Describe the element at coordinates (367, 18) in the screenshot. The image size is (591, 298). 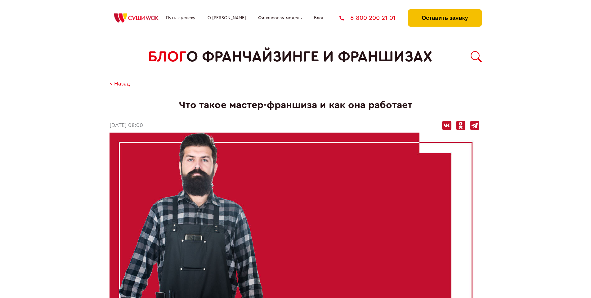
I see `a: 8 800 200 21 01` at that location.